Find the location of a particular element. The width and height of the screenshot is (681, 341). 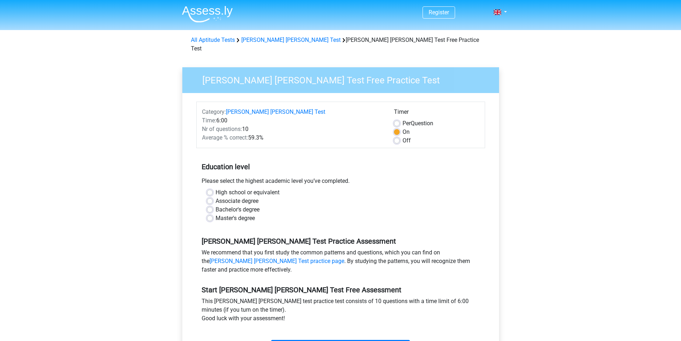

label: High school or equivalent is located at coordinates (247, 192).